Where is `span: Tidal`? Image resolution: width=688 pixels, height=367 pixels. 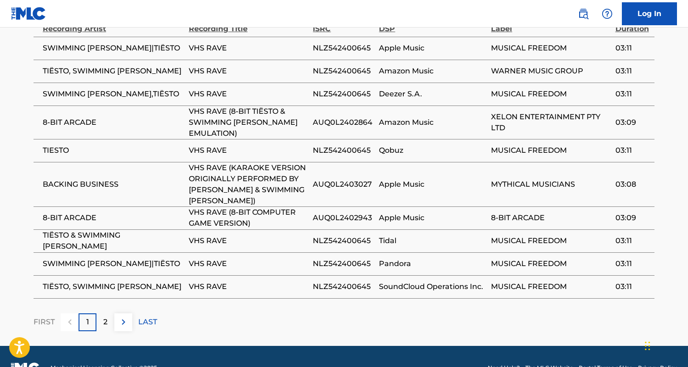 span: Tidal is located at coordinates (433, 241).